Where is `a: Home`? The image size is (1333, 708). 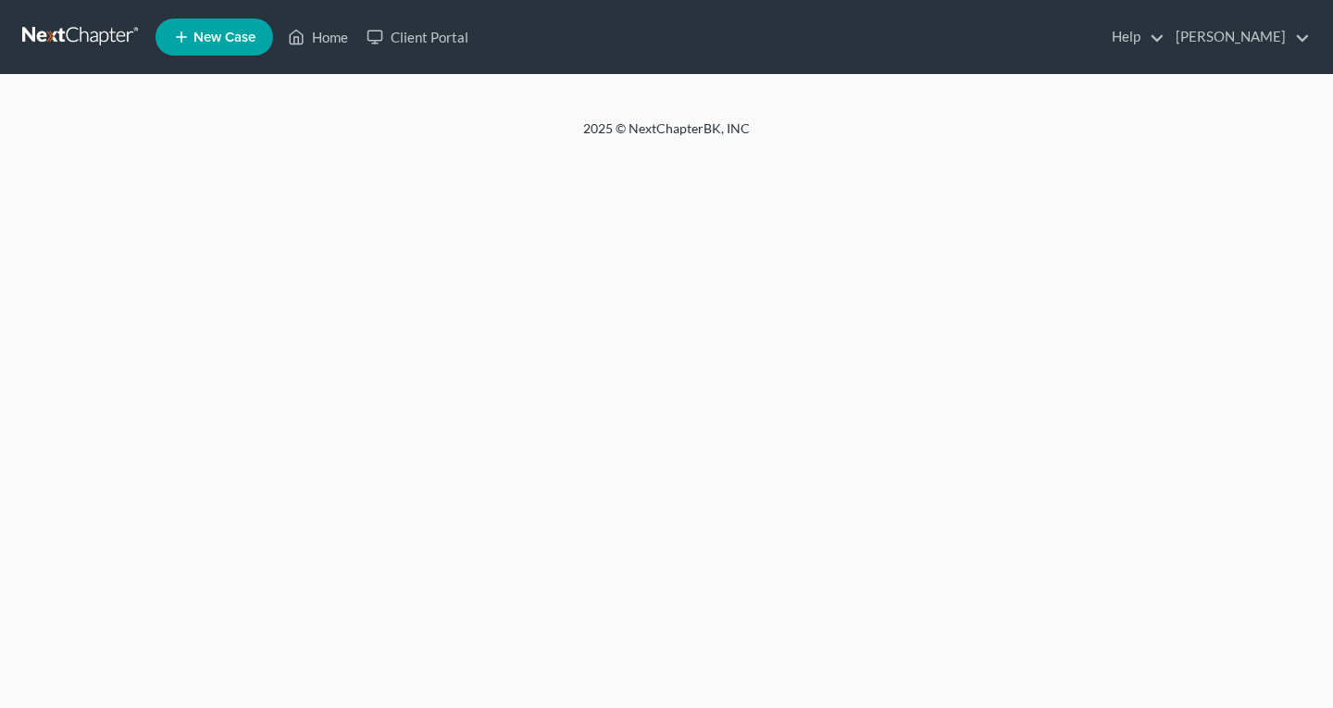 a: Home is located at coordinates (318, 37).